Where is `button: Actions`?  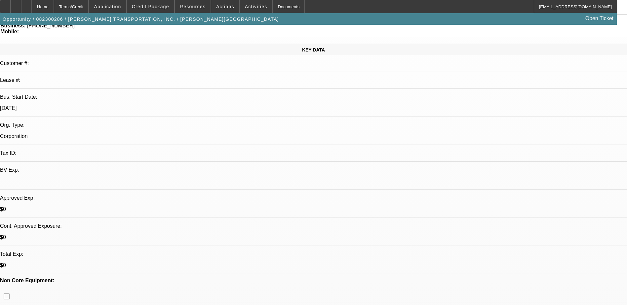 button: Actions is located at coordinates (225, 7).